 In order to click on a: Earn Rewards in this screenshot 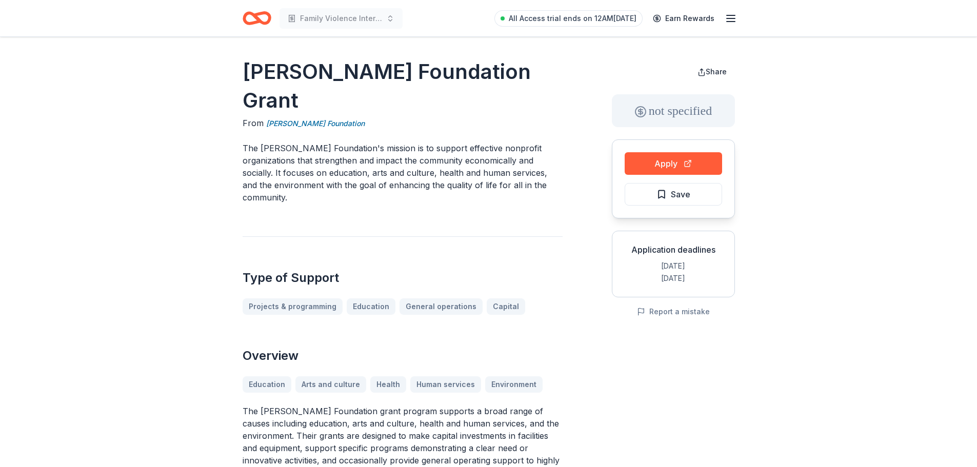, I will do `click(683, 18)`.